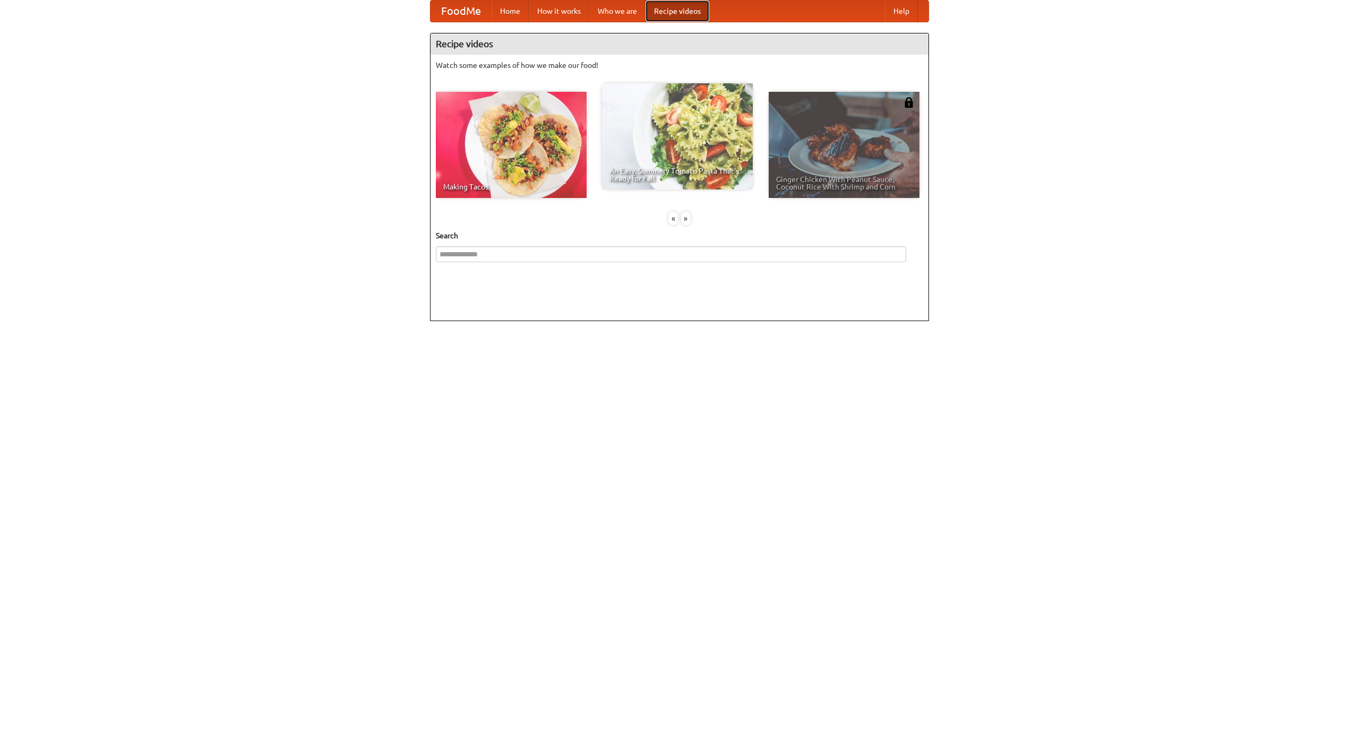 This screenshot has width=1359, height=751. I want to click on a: Who we are, so click(617, 11).